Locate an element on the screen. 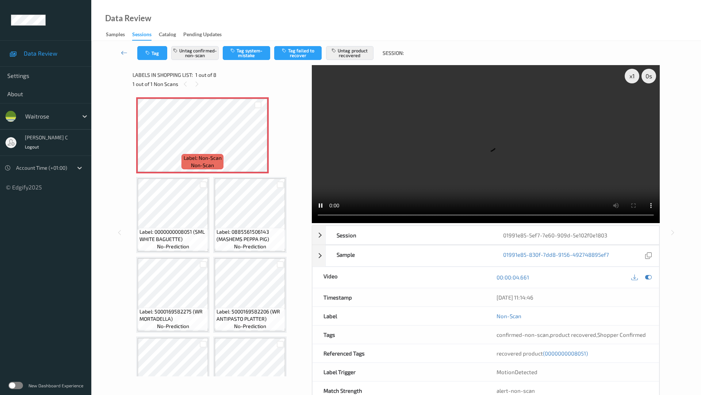 This screenshot has width=701, height=395. div: alert-non-scan is located at coordinates (573, 390).